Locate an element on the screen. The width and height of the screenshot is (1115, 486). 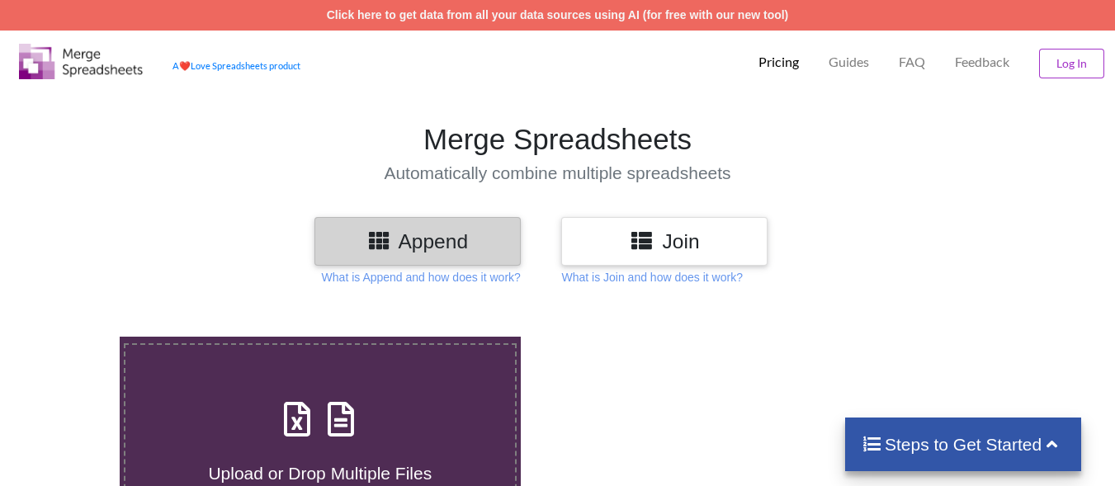
p: Pricing is located at coordinates (778, 62).